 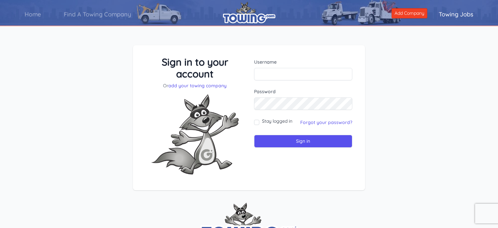 What do you see at coordinates (97, 14) in the screenshot?
I see `a: Find A Towing Company` at bounding box center [97, 14].